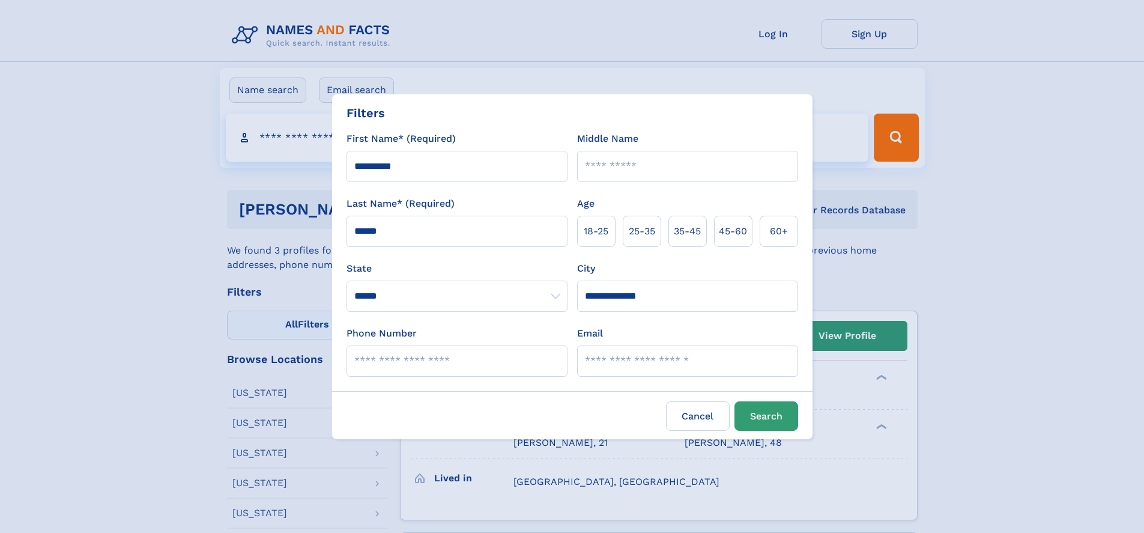  Describe the element at coordinates (642, 231) in the screenshot. I see `span: 25‑35` at that location.